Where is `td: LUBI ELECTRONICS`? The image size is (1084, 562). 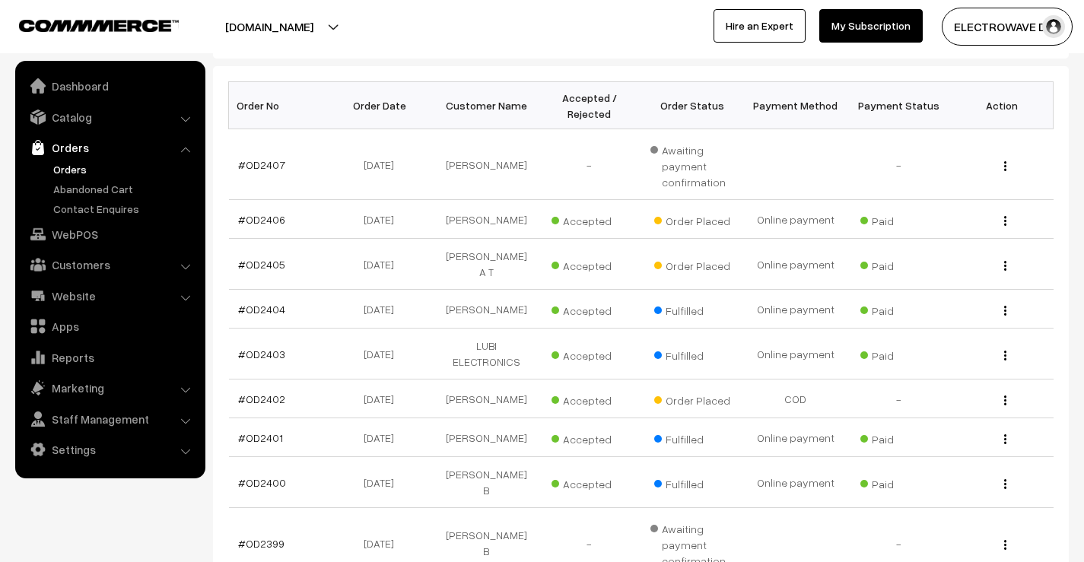 td: LUBI ELECTRONICS is located at coordinates (487, 354).